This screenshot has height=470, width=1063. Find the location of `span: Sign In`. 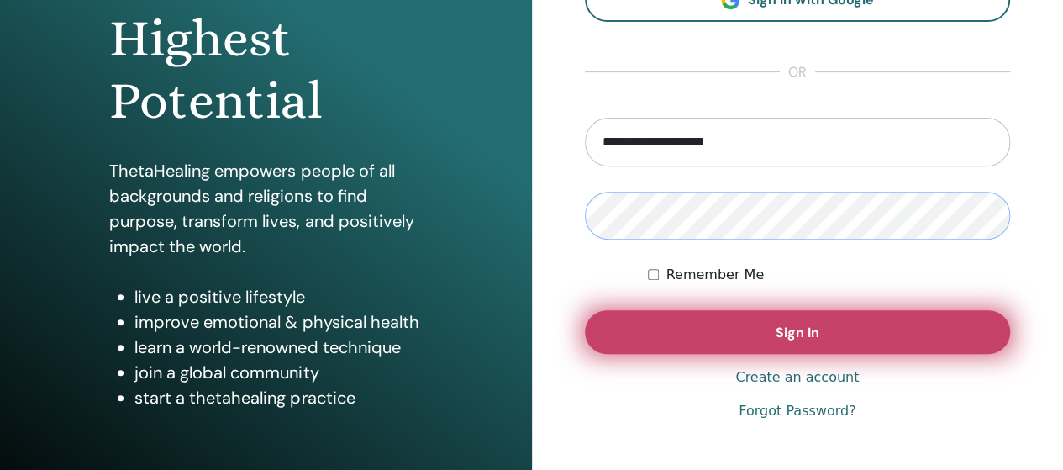

span: Sign In is located at coordinates (797, 332).